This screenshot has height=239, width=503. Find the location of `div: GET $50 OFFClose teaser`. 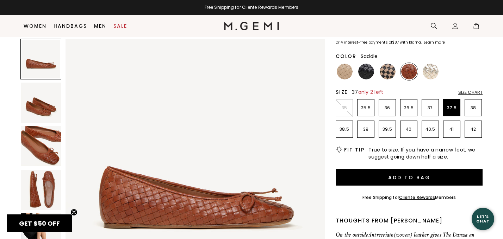

div: GET $50 OFFClose teaser is located at coordinates (39, 224).